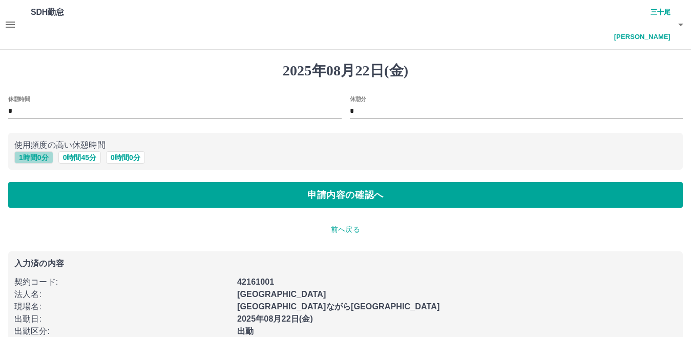 This screenshot has height=337, width=691. I want to click on p: 使用頻度の高い休憩時間, so click(345, 145).